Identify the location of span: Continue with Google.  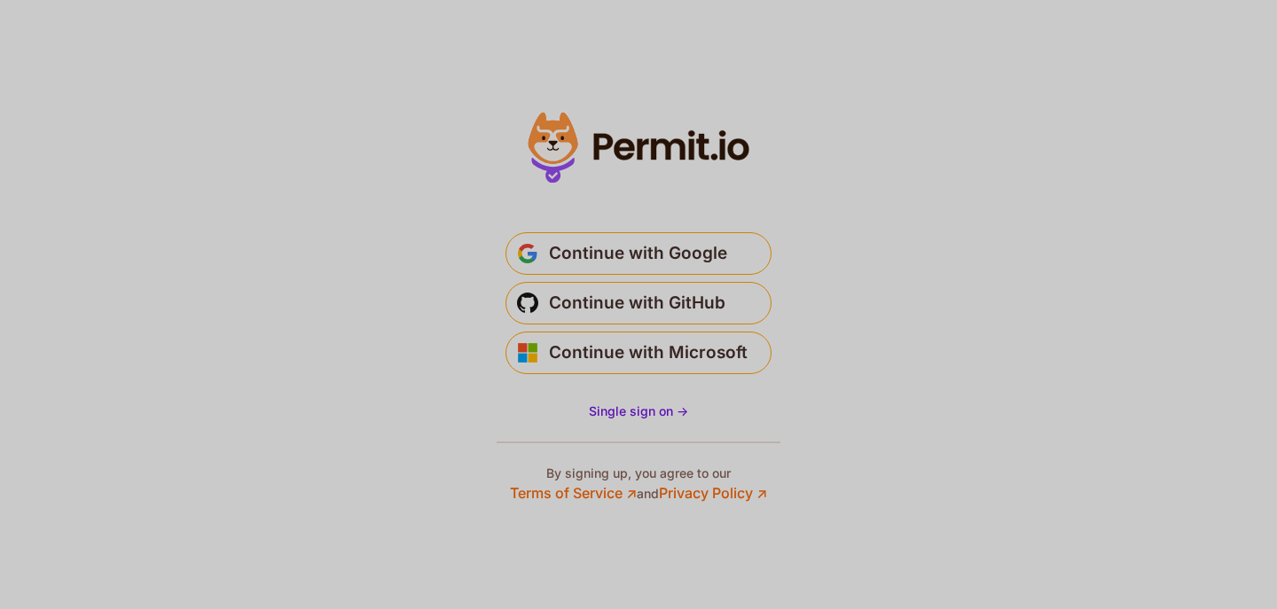
(638, 254).